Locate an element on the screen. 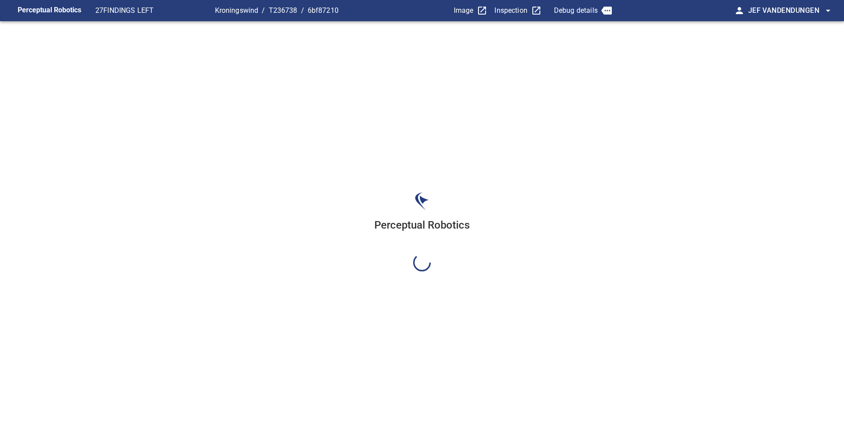 The height and width of the screenshot is (421, 844). a: T236738 is located at coordinates (283, 10).